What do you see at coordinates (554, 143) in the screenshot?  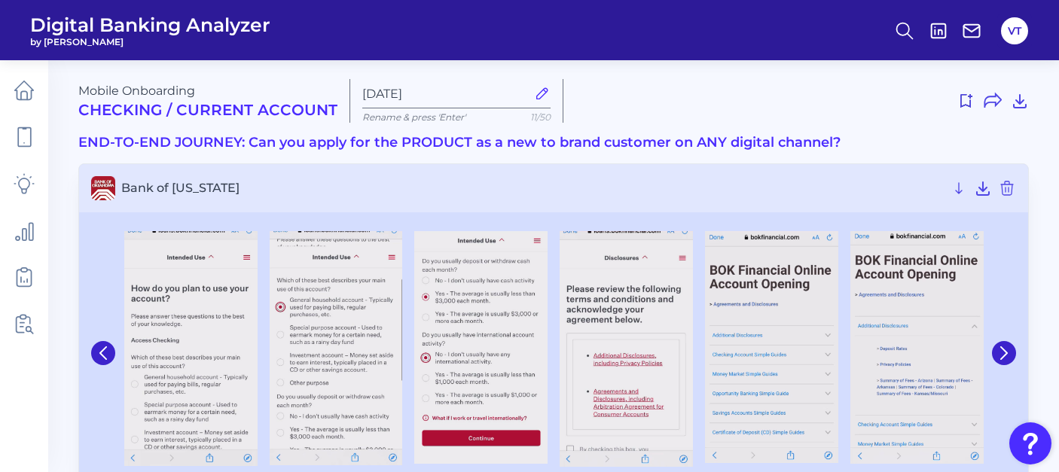 I see `h3: END-TO-END JOURNEY: Can you apply for the PRODUCT as a new to brand customer on ANY digital channel?` at bounding box center [554, 143].